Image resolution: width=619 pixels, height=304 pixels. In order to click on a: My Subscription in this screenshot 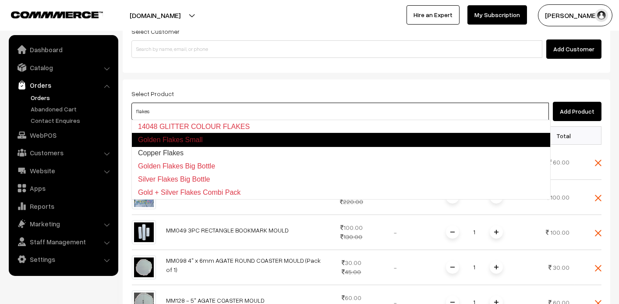, I will do `click(497, 15)`.